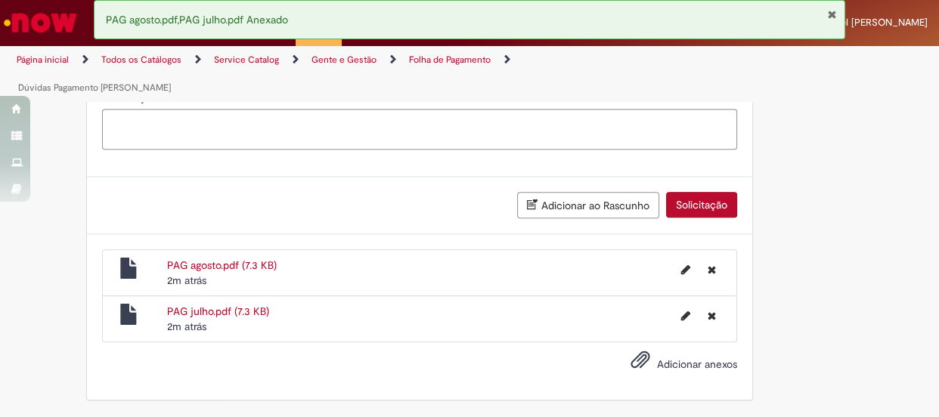 The width and height of the screenshot is (939, 417). Describe the element at coordinates (222, 265) in the screenshot. I see `a: PAG agosto.pdf (7.3 KB)` at that location.